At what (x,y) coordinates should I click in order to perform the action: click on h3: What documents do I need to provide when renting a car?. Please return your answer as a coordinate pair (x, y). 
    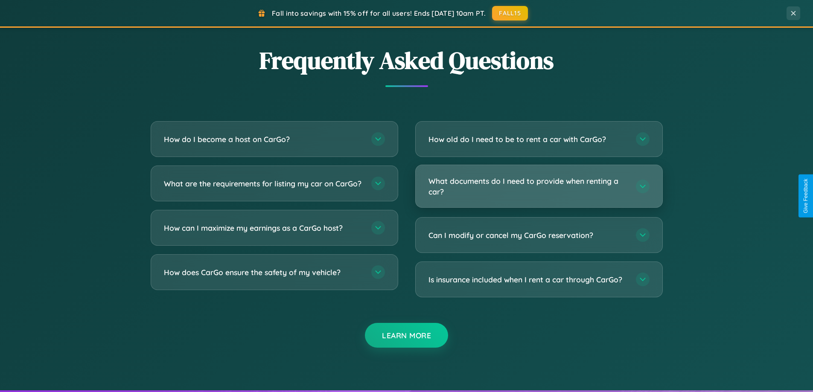
    Looking at the image, I should click on (528, 186).